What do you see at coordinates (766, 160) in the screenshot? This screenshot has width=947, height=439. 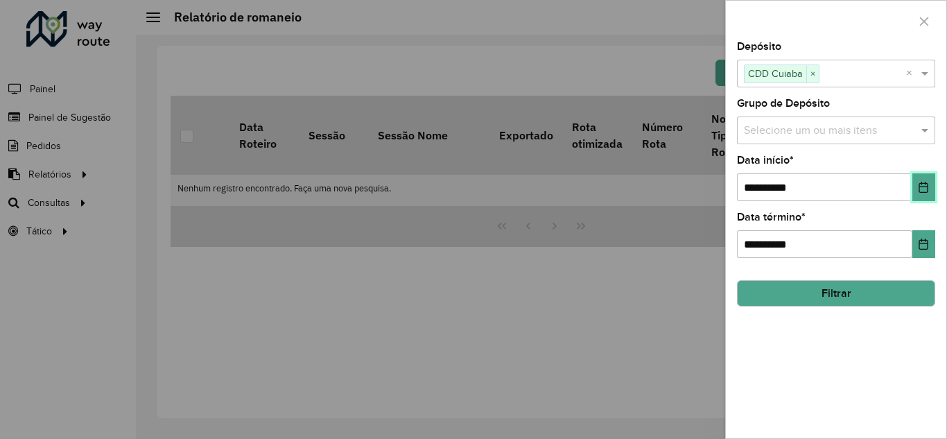 I see `label: Data início` at bounding box center [766, 160].